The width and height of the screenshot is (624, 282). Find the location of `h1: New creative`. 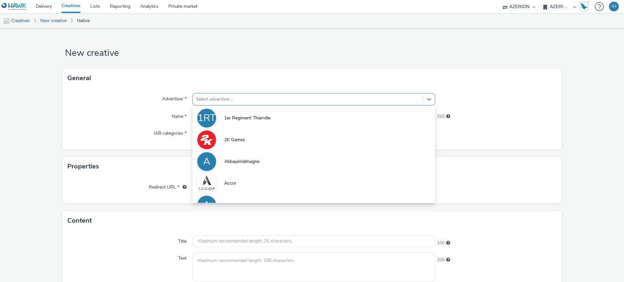

h1: New creative is located at coordinates (312, 53).